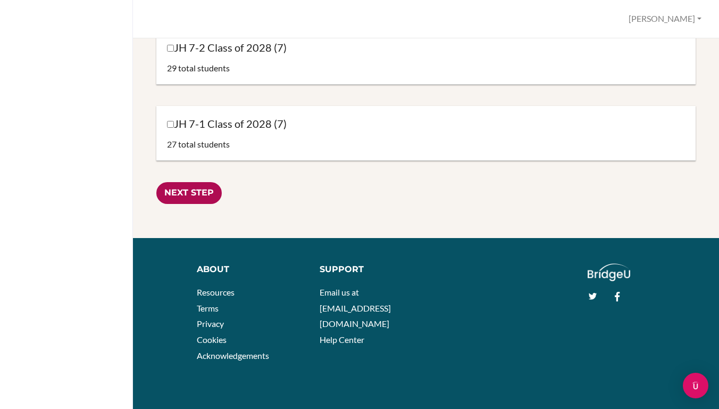  I want to click on span: 27 total students, so click(198, 144).